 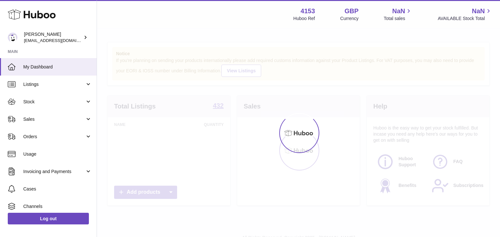 I want to click on span: Cases, so click(x=58, y=189).